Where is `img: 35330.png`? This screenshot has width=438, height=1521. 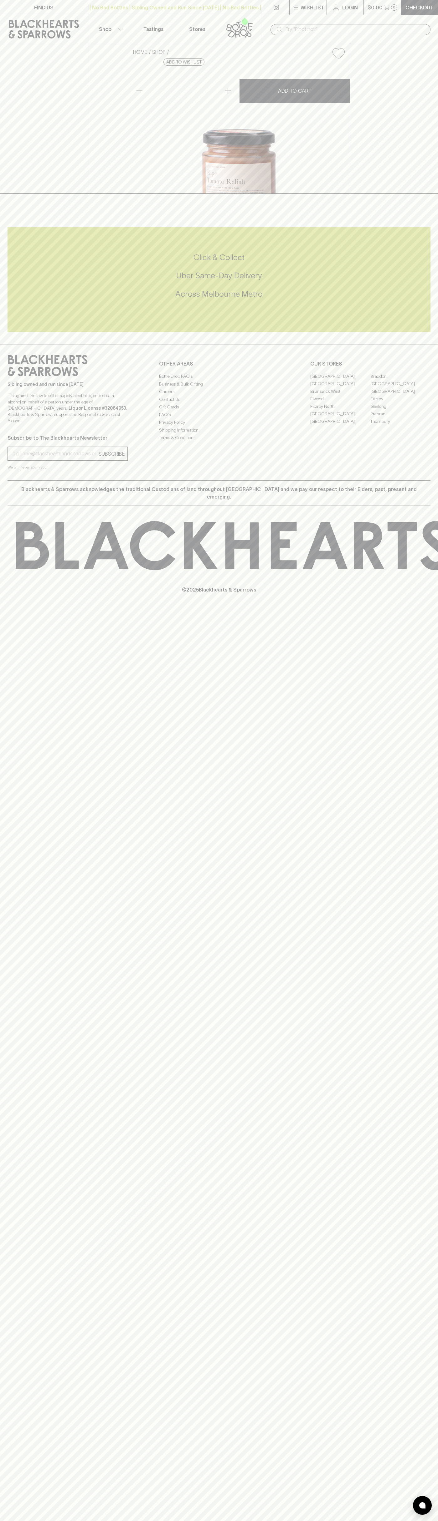
img: 35330.png is located at coordinates (239, 129).